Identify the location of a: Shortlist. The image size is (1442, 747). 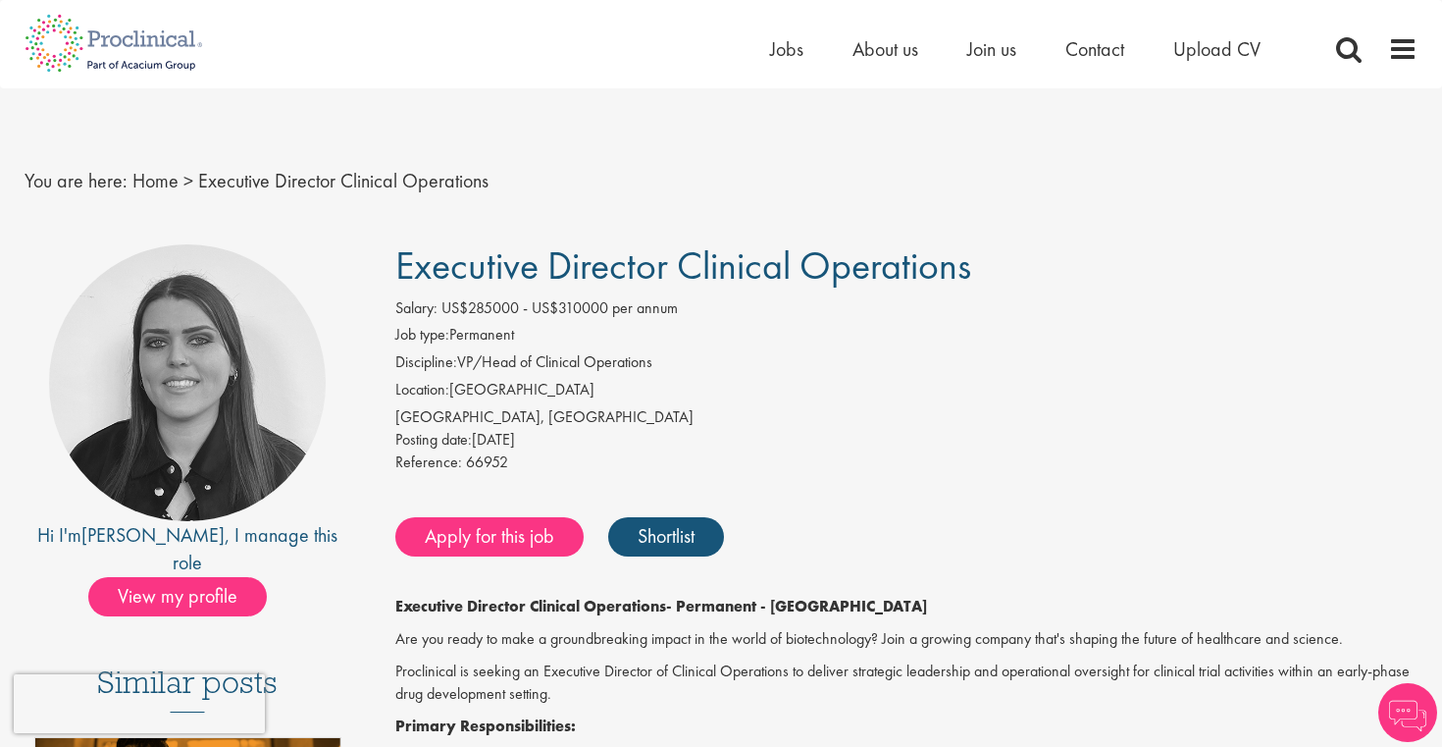
(666, 537).